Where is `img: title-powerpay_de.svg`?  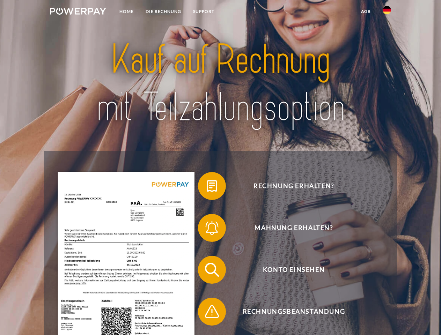
img: title-powerpay_de.svg is located at coordinates (220, 83).